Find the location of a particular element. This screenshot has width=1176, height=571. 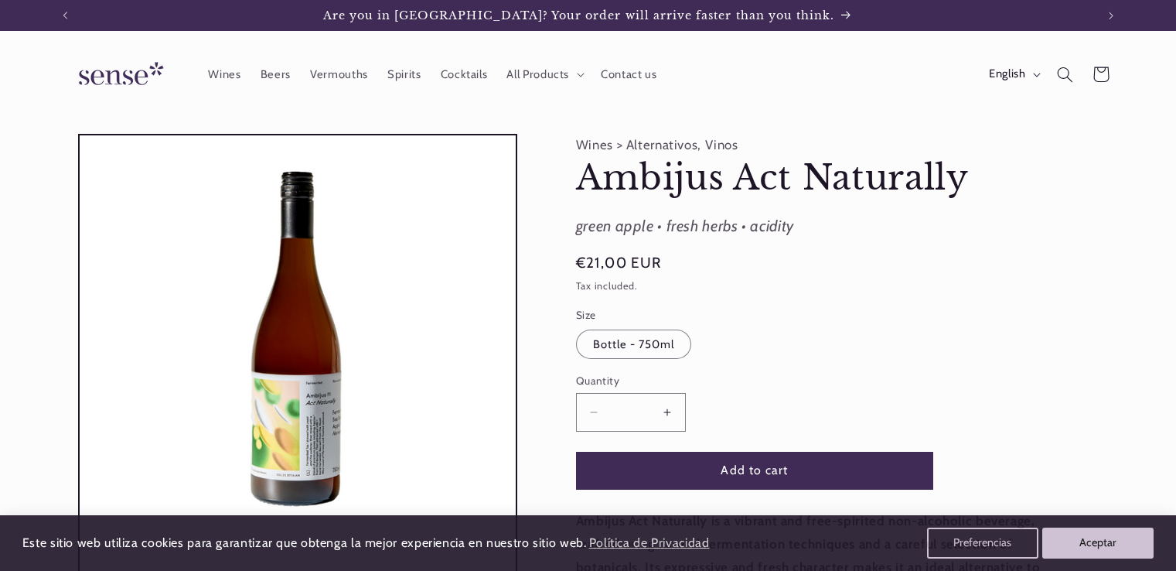

span: Cocktails is located at coordinates (464, 74).